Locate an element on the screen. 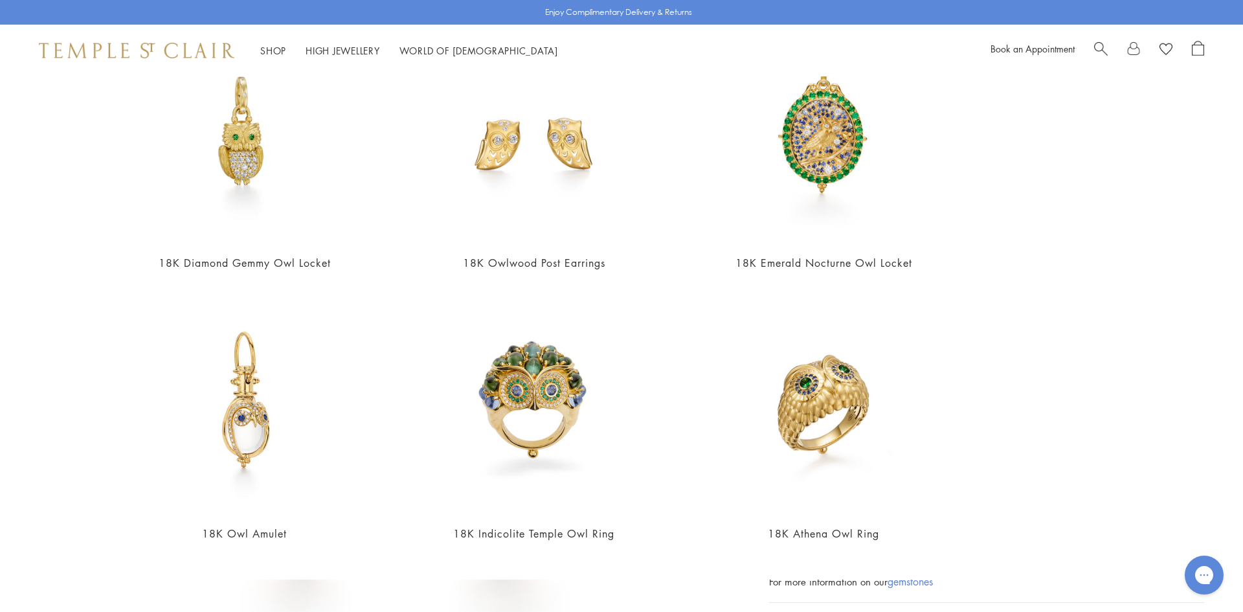 This screenshot has height=612, width=1243. img: Temple St. Clair is located at coordinates (137, 51).